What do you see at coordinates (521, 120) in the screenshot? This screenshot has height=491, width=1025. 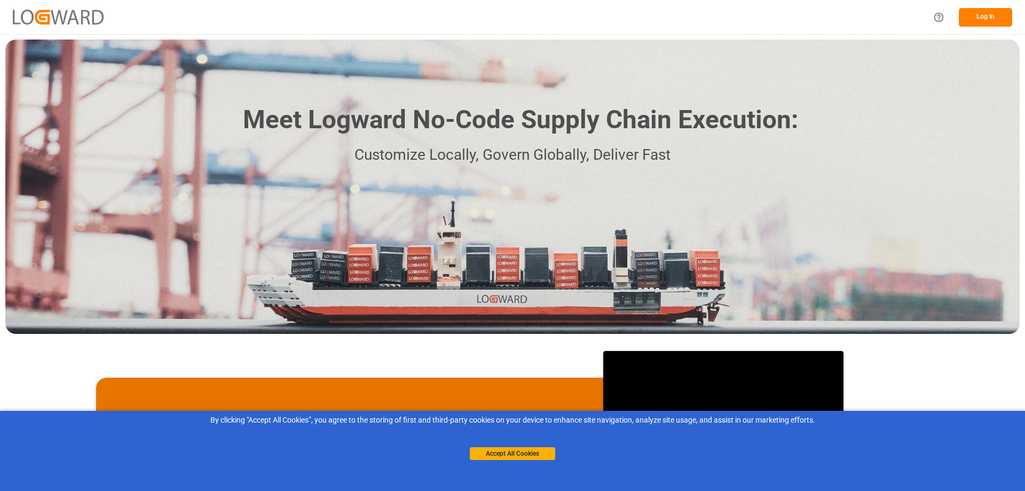 I see `h1: Meet Logward No-Code Supply Chain Execution:` at bounding box center [521, 120].